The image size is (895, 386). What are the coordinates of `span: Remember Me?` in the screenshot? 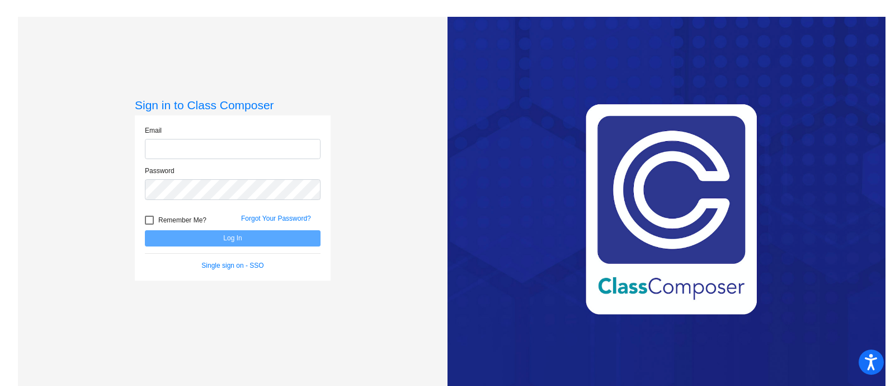 It's located at (182, 220).